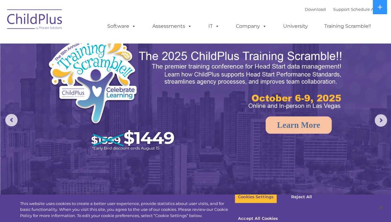  Describe the element at coordinates (295, 26) in the screenshot. I see `a: University` at that location.